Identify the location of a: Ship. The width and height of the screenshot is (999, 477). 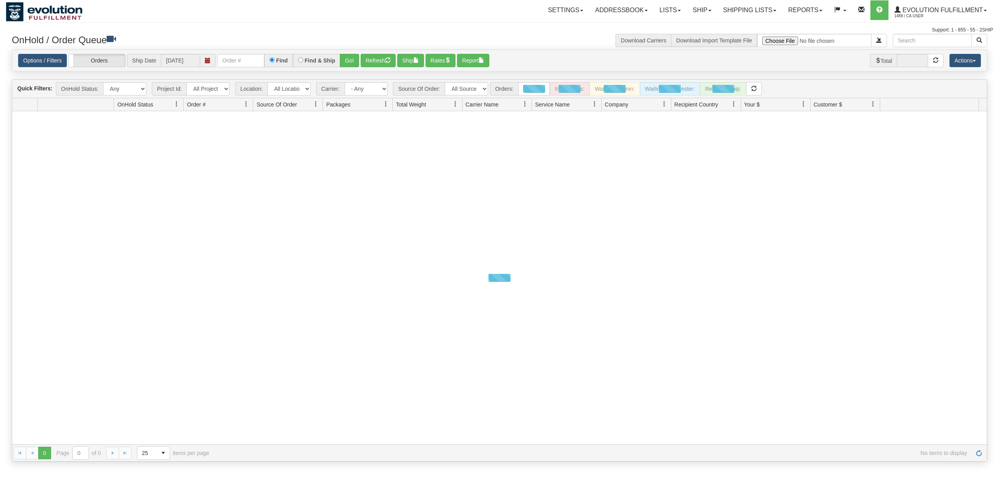
(701, 10).